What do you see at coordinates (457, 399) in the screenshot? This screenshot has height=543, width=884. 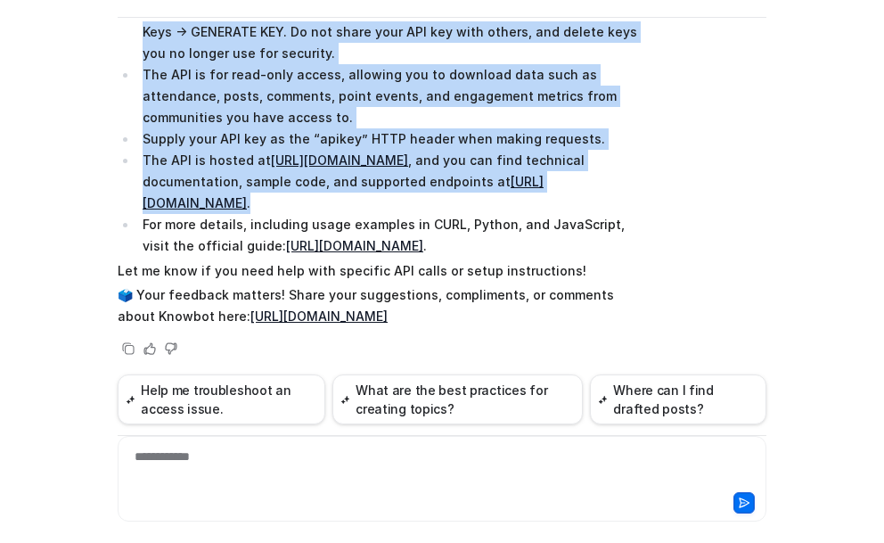 I see `button: What are the best practices for creating topics?` at bounding box center [457, 399].